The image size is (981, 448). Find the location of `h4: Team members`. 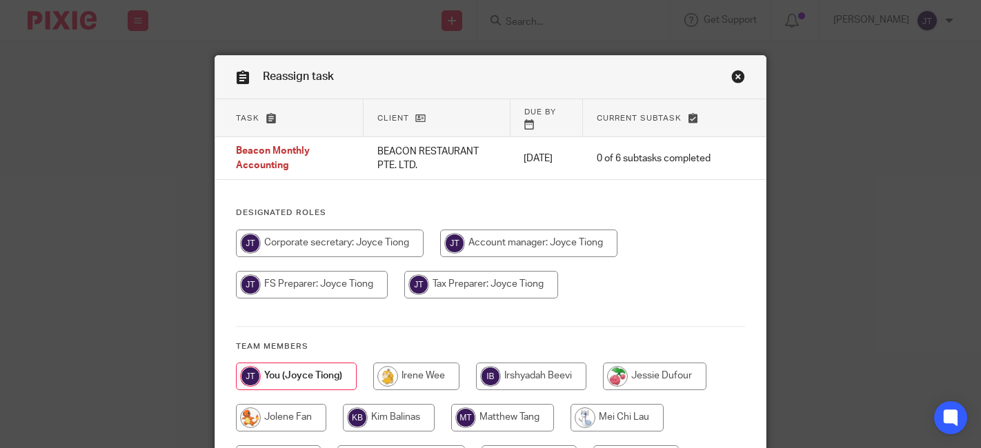

h4: Team members is located at coordinates (490, 347).